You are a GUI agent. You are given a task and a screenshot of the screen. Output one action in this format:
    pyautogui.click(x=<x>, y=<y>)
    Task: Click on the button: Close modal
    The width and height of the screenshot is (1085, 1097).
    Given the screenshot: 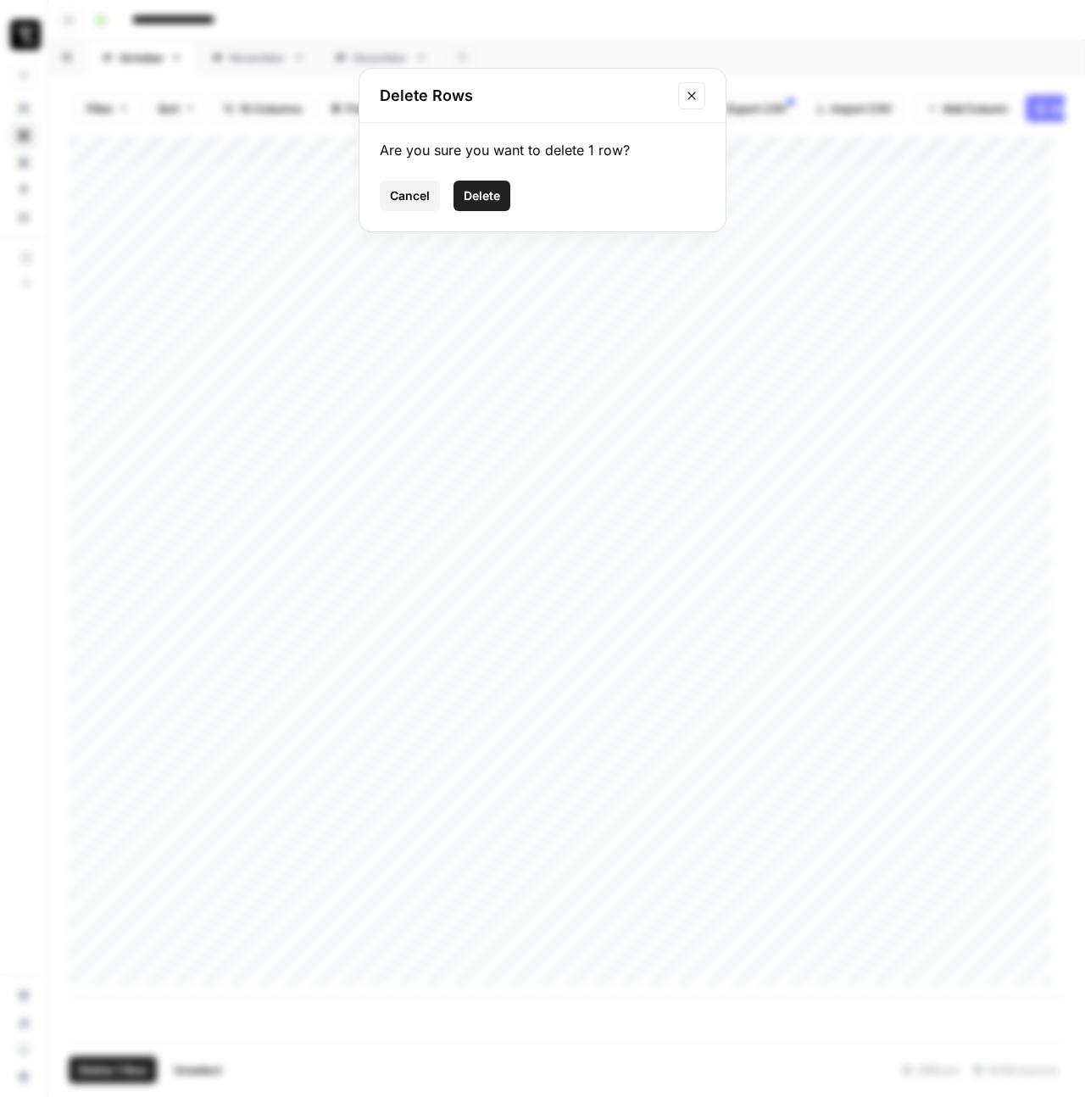 What is the action you would take?
    pyautogui.click(x=692, y=96)
    